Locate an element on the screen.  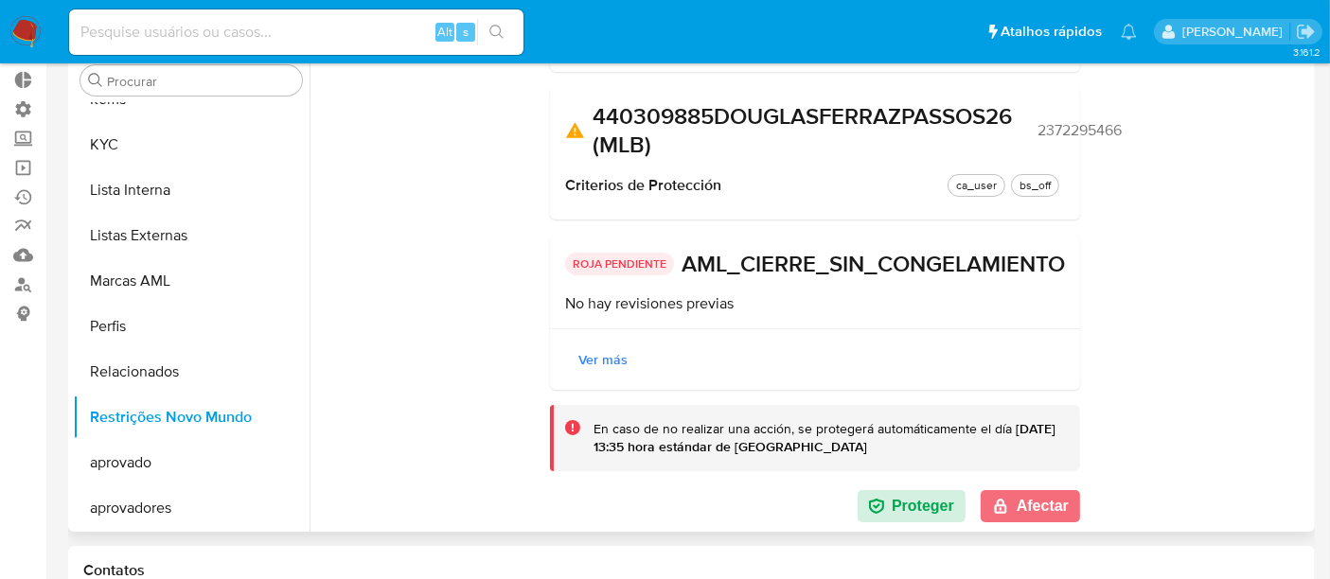
button: aprovado is located at coordinates (191, 463).